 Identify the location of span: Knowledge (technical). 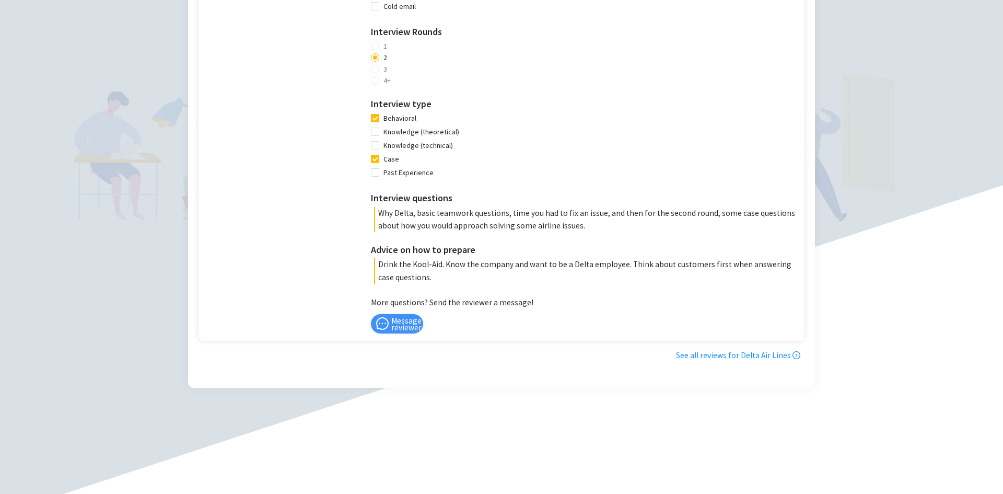
(418, 145).